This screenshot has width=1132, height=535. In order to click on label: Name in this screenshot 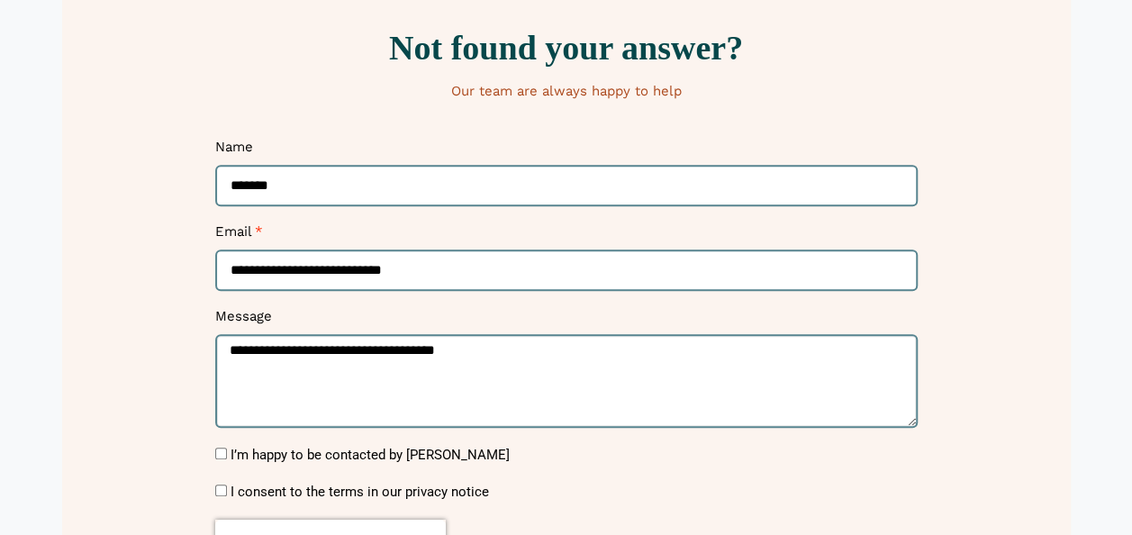, I will do `click(234, 151)`.